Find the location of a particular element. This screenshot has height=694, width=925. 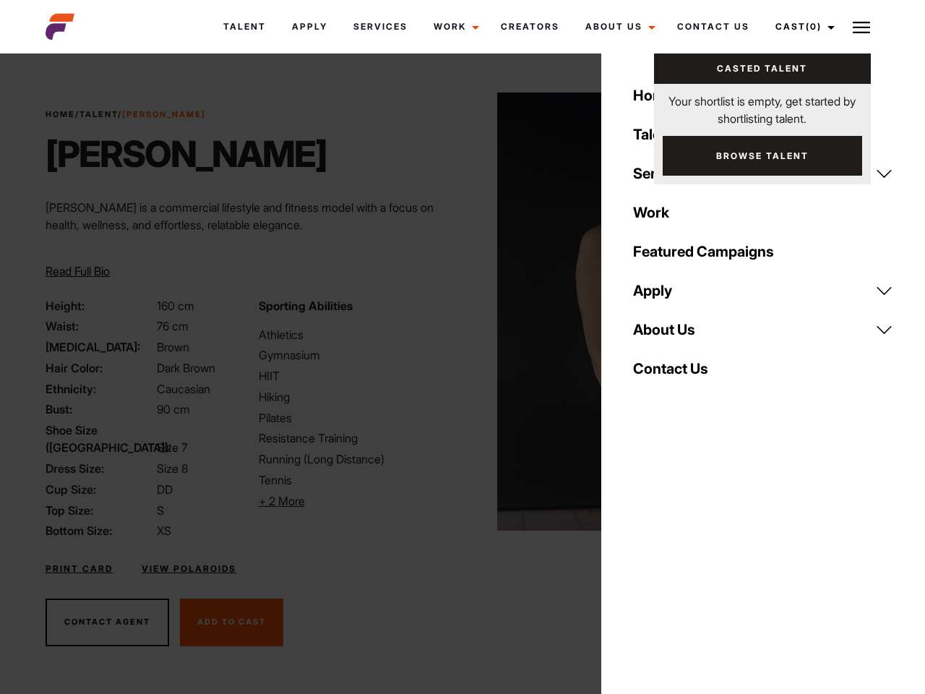

li: Pilates is located at coordinates (356, 418).